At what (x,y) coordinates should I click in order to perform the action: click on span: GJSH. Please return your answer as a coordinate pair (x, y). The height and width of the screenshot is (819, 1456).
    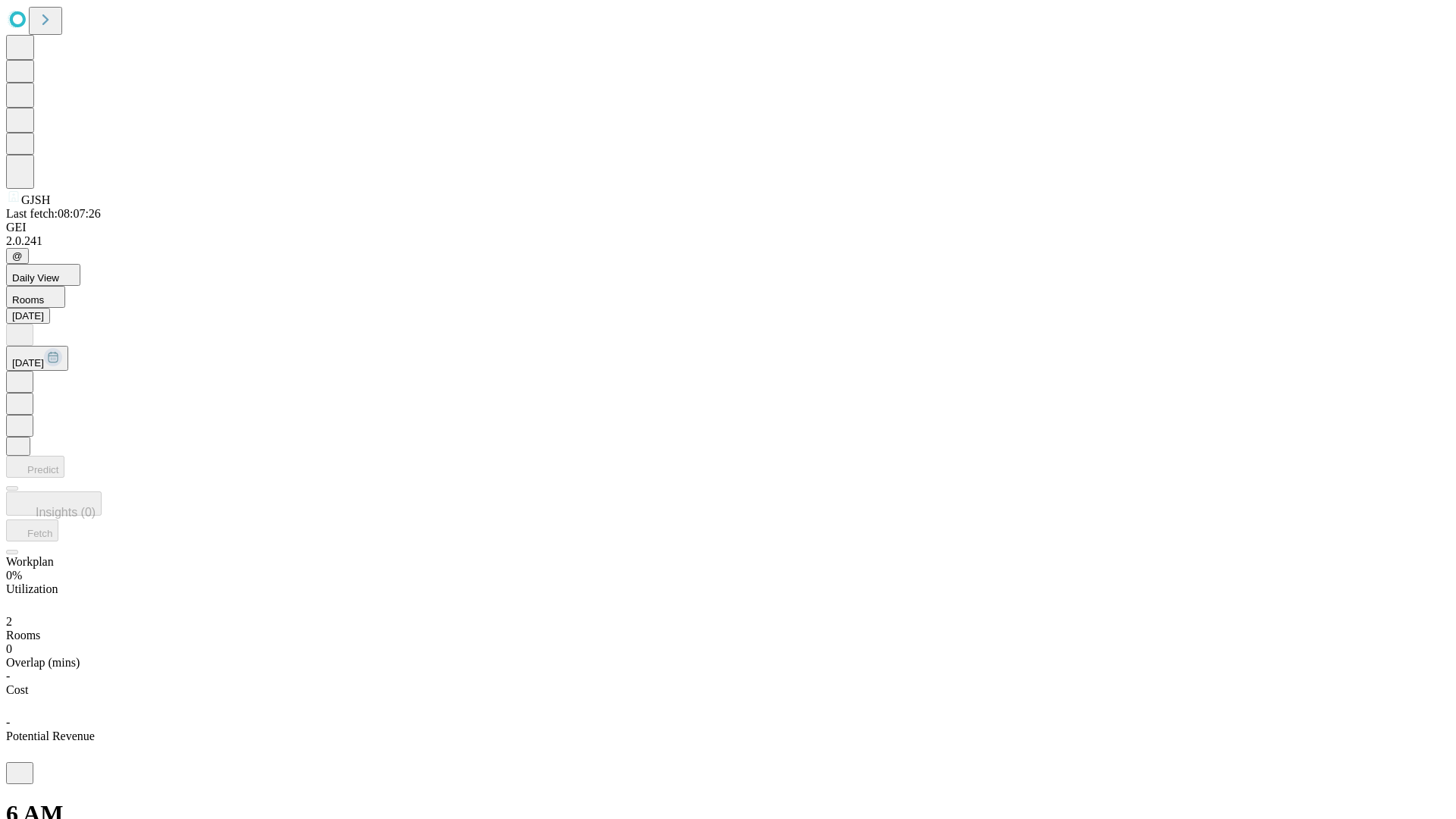
    Looking at the image, I should click on (36, 200).